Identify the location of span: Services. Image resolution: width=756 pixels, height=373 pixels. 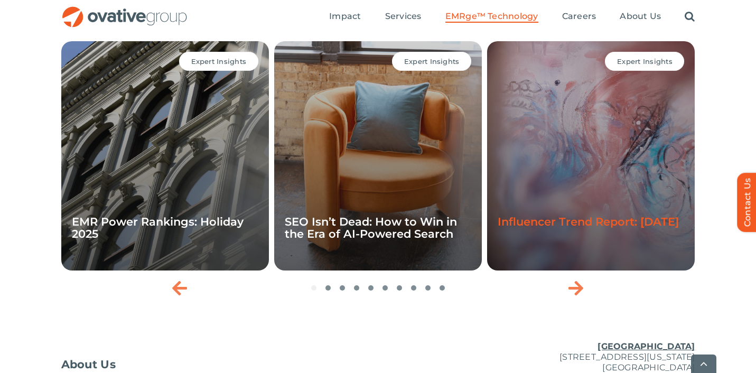
(403, 16).